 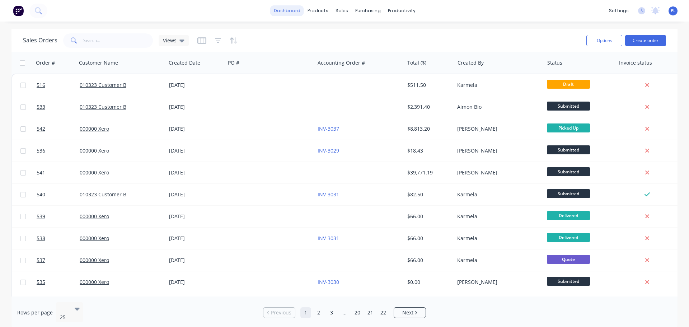 What do you see at coordinates (58, 238) in the screenshot?
I see `a: 538` at bounding box center [58, 238].